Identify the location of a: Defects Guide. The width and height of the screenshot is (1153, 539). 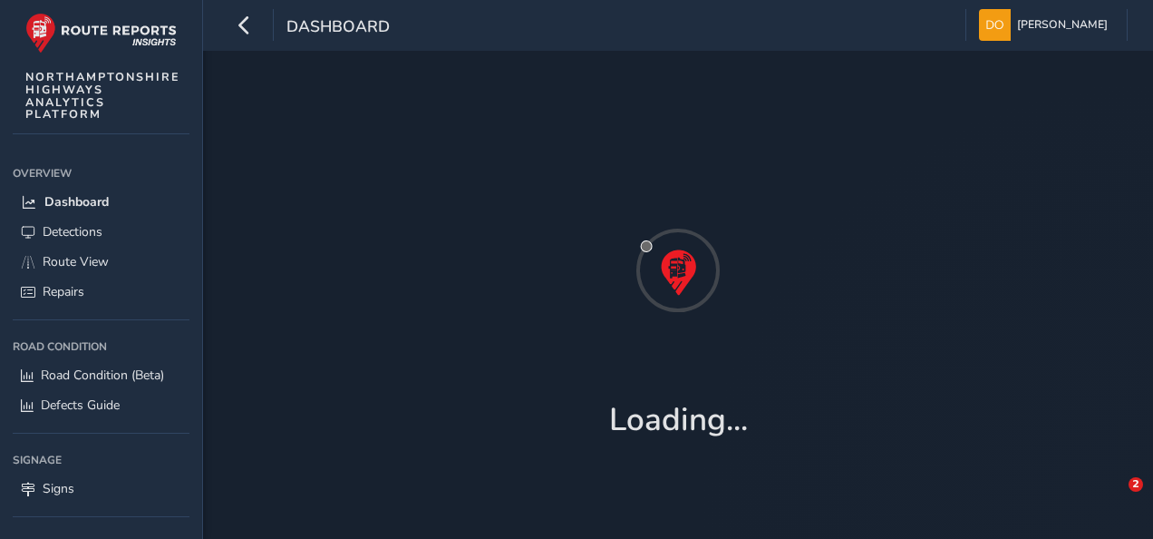
(101, 404).